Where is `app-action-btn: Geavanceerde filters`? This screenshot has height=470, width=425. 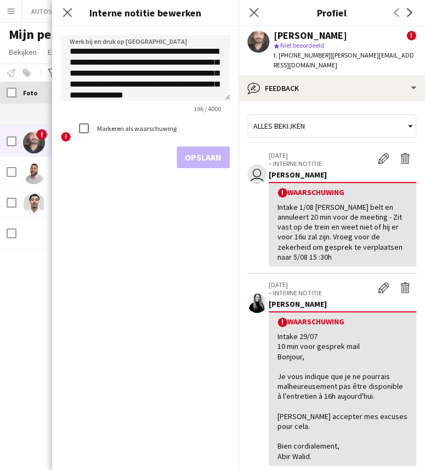 app-action-btn: Geavanceerde filters is located at coordinates (52, 73).